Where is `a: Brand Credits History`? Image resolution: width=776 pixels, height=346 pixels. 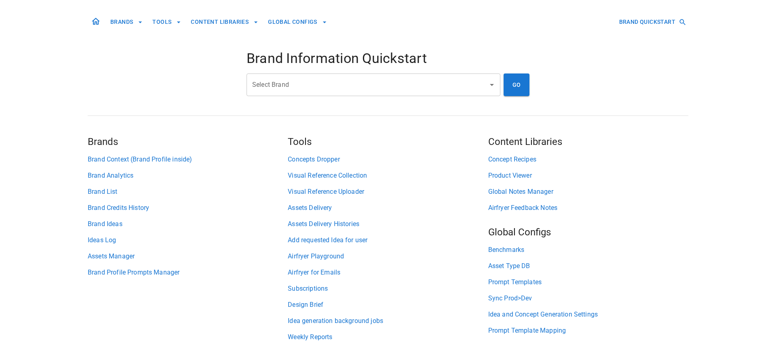
a: Brand Credits History is located at coordinates (187, 208).